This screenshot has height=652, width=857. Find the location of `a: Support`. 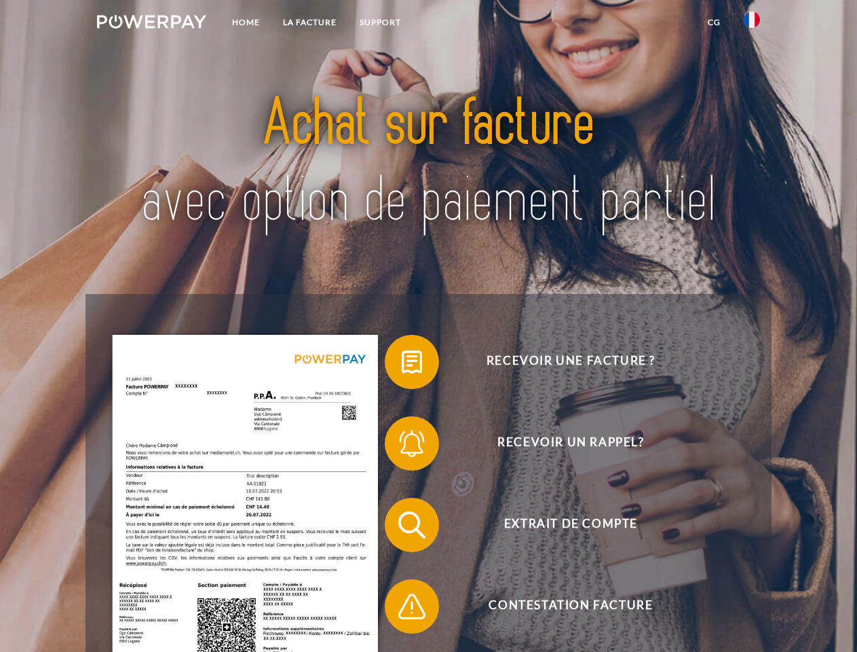

a: Support is located at coordinates (380, 22).